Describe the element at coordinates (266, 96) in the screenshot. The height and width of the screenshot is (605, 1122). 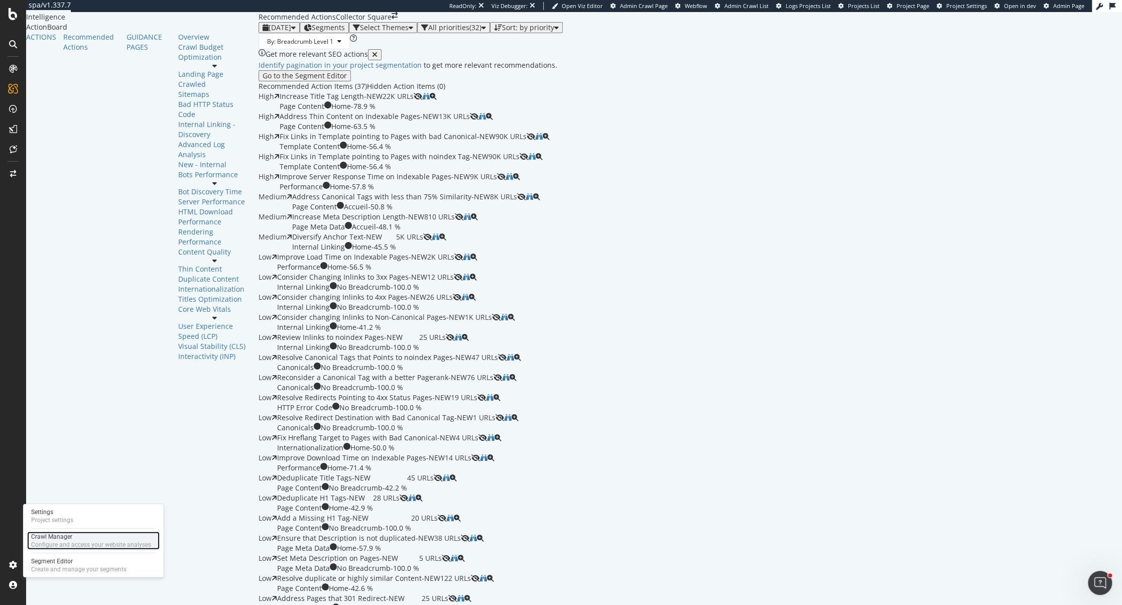
I see `span: High` at that location.